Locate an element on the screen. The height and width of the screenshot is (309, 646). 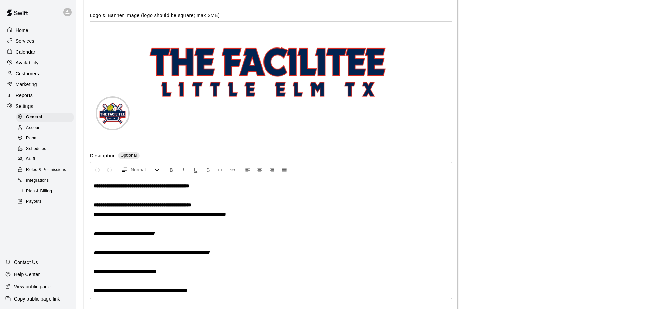
p: Settings is located at coordinates (24, 106).